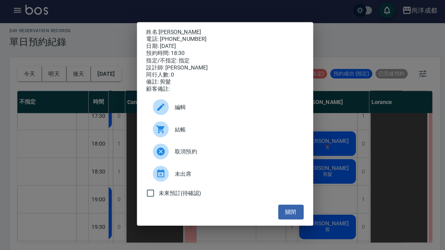 The height and width of the screenshot is (250, 445). I want to click on div: 預約時間: 18:30, so click(222, 55).